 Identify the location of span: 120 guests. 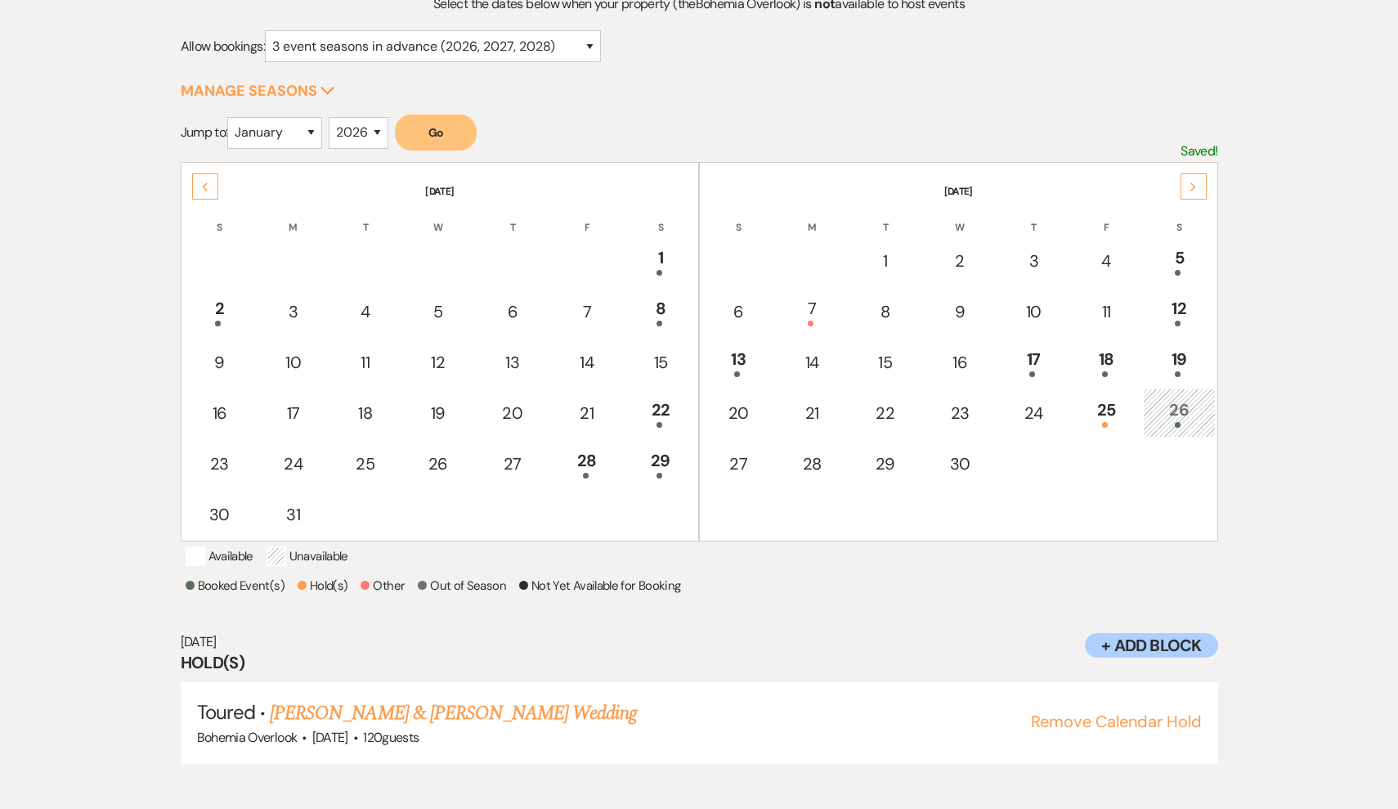
(391, 737).